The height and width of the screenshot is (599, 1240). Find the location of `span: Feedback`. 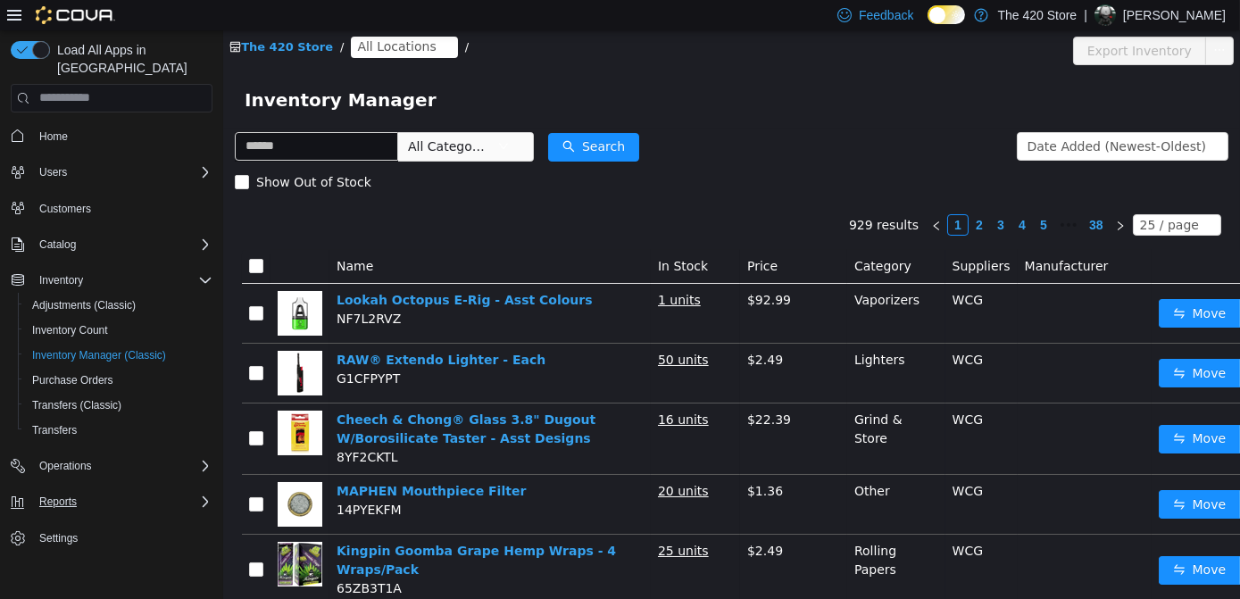

span: Feedback is located at coordinates (886, 15).